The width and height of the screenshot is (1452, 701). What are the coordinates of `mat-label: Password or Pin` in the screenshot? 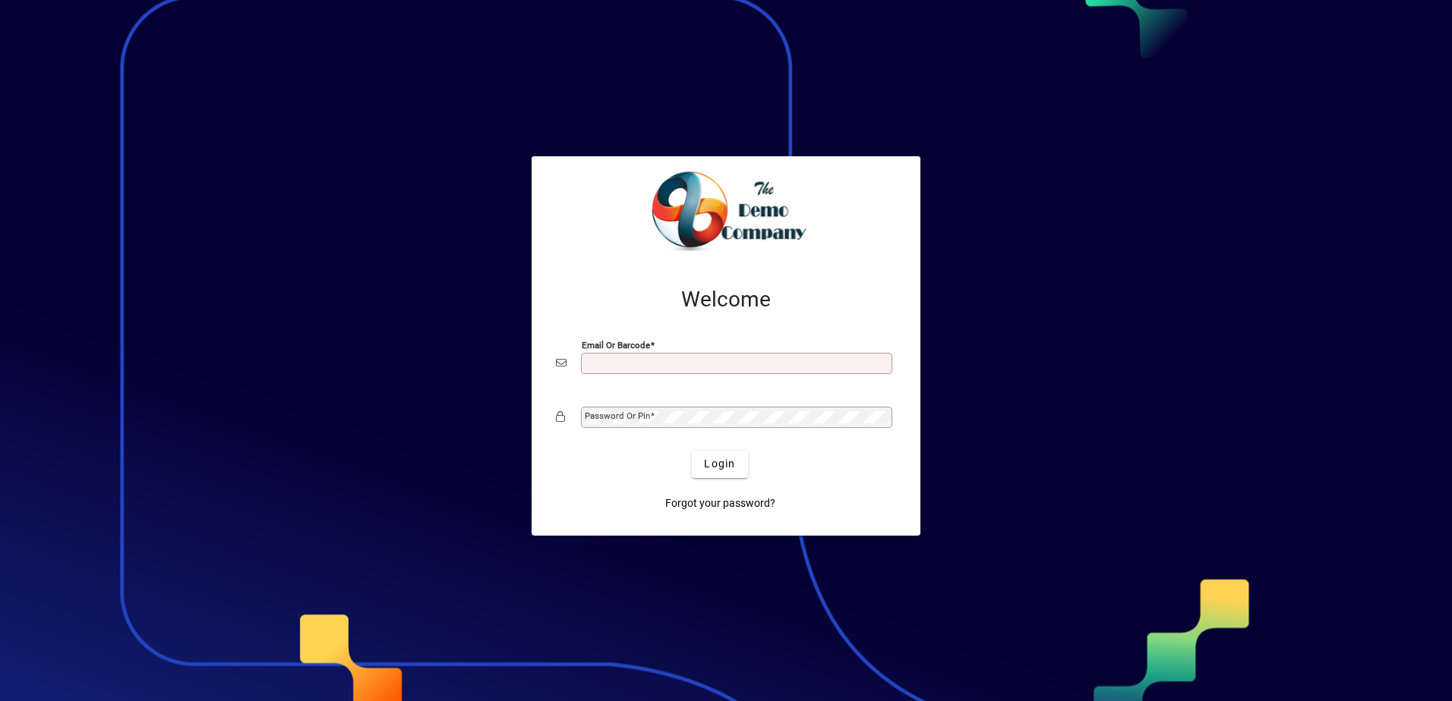 It's located at (617, 416).